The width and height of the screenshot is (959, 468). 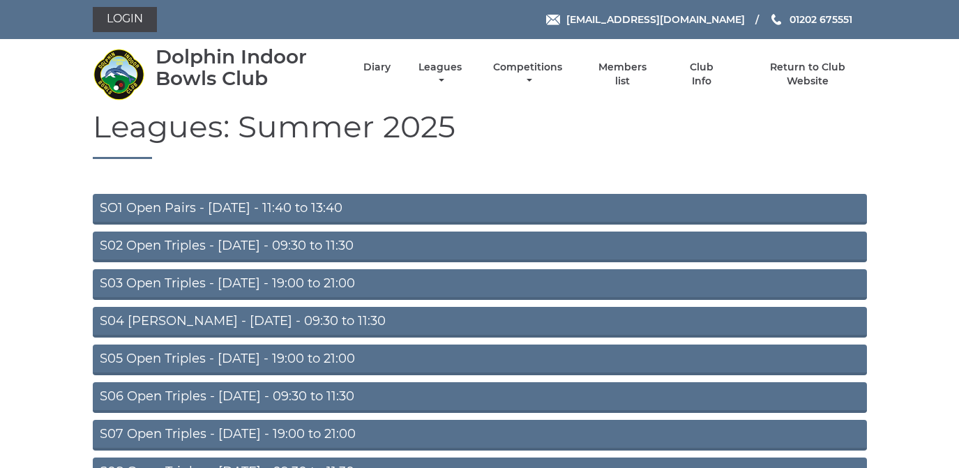 What do you see at coordinates (776, 20) in the screenshot?
I see `img: Phone us` at bounding box center [776, 20].